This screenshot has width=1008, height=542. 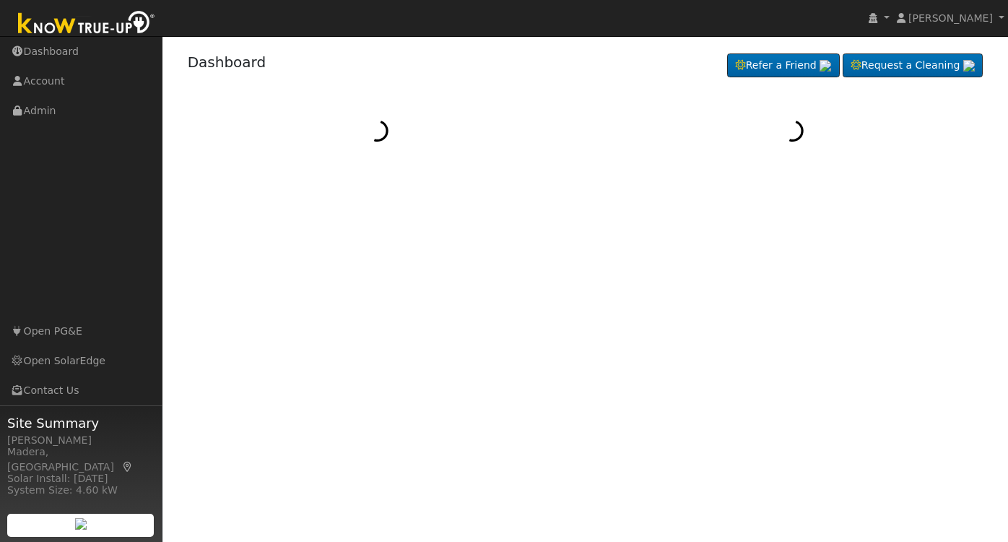 What do you see at coordinates (81, 423) in the screenshot?
I see `span: Site Summary` at bounding box center [81, 423].